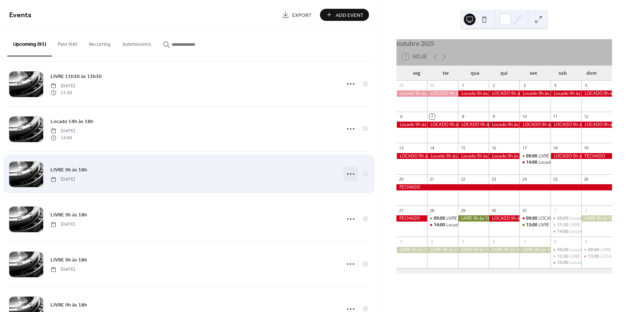 This screenshot has height=312, width=630. What do you see at coordinates (72, 121) in the screenshot?
I see `a: Locado 14h às 18h` at bounding box center [72, 121].